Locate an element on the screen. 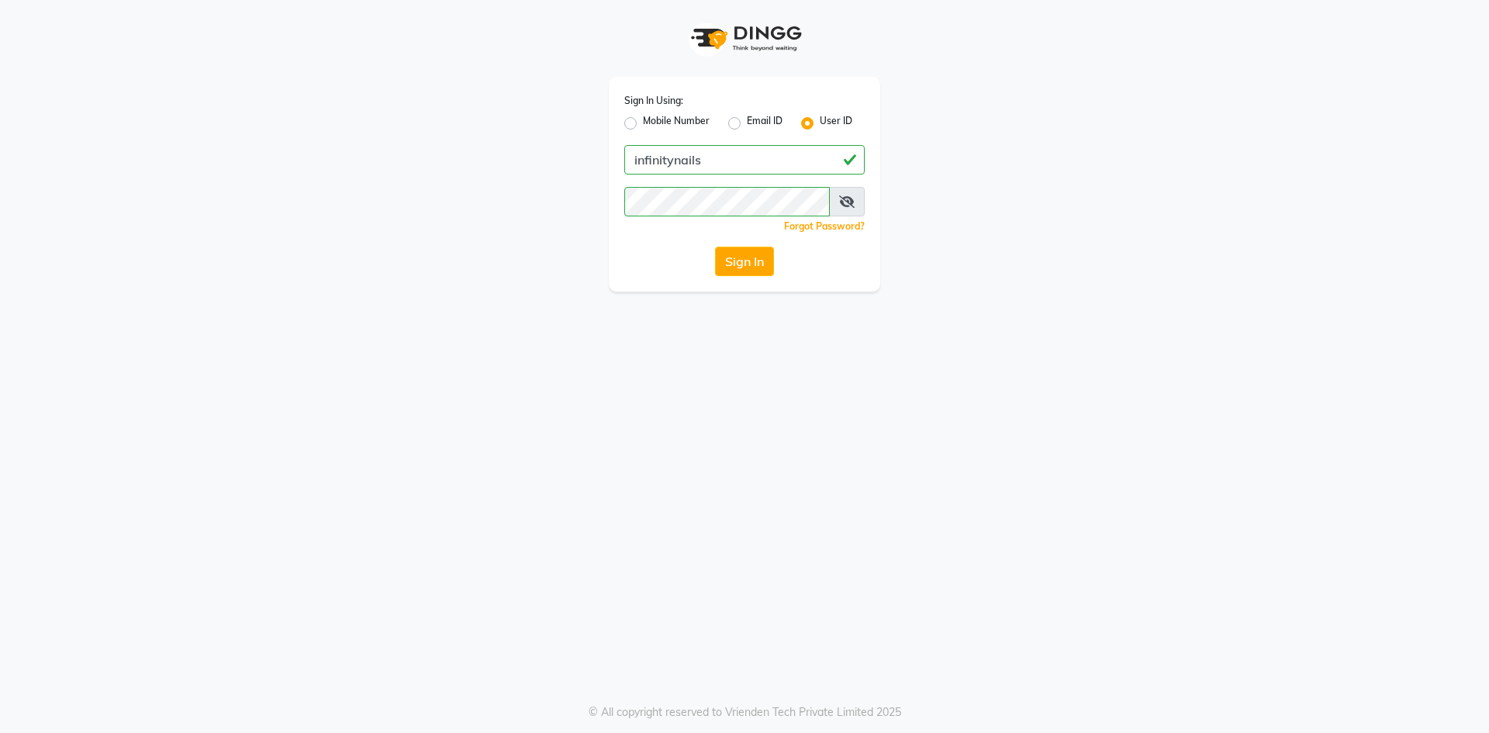  label: Email ID is located at coordinates (765, 123).